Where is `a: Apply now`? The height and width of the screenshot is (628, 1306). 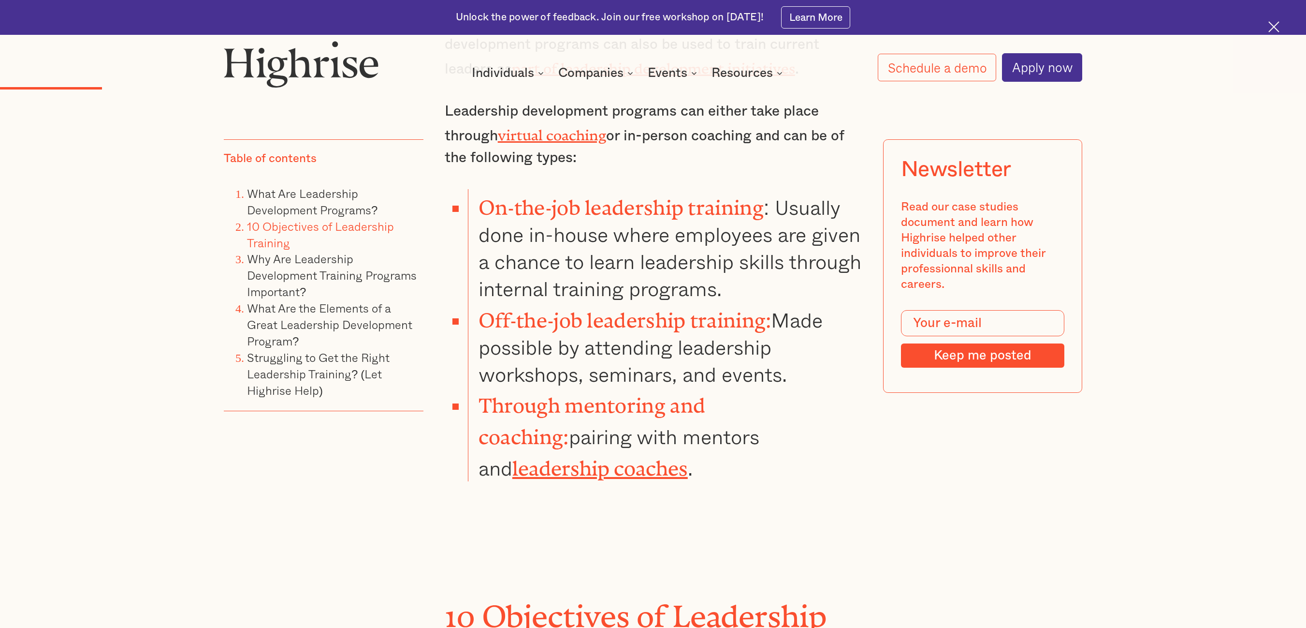
a: Apply now is located at coordinates (1042, 67).